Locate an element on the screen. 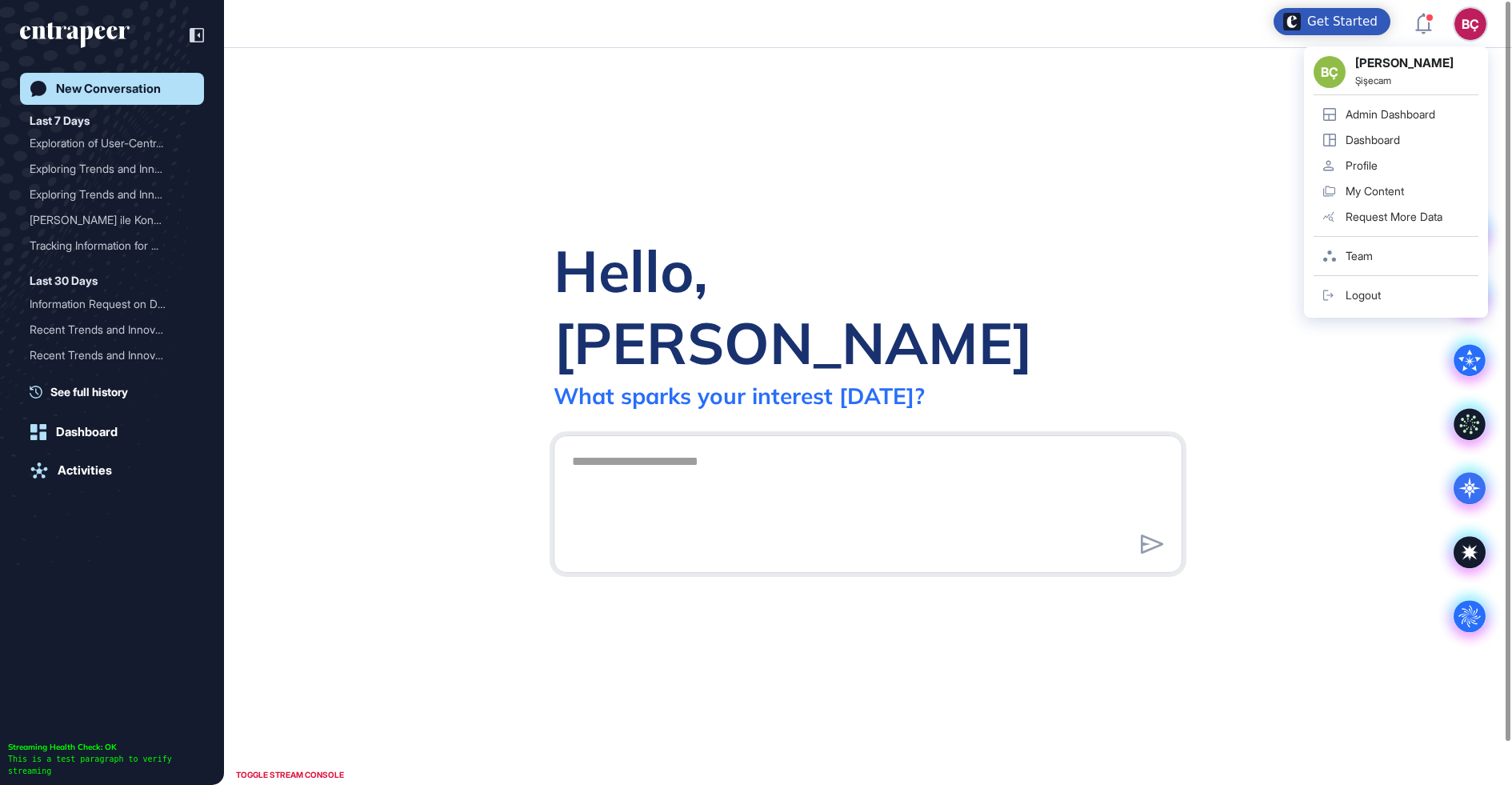 The height and width of the screenshot is (785, 1512). div: New Conversation is located at coordinates (108, 89).